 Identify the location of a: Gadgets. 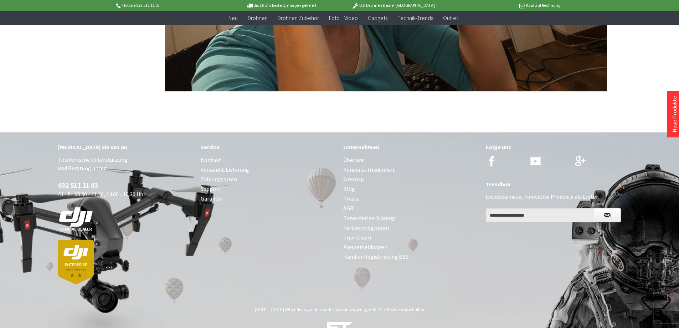
(377, 18).